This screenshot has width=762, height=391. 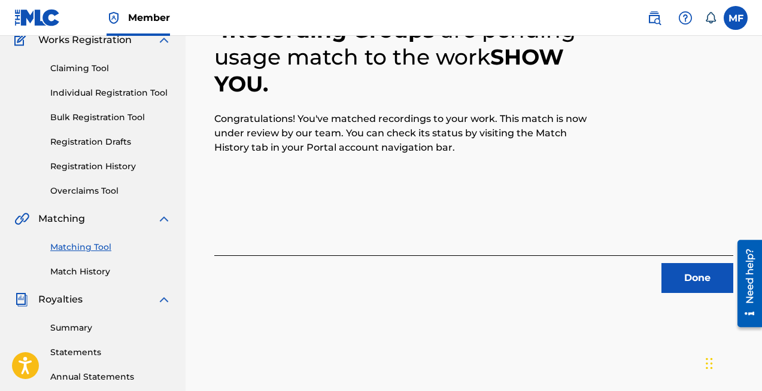 I want to click on span: Works Registration, so click(x=85, y=40).